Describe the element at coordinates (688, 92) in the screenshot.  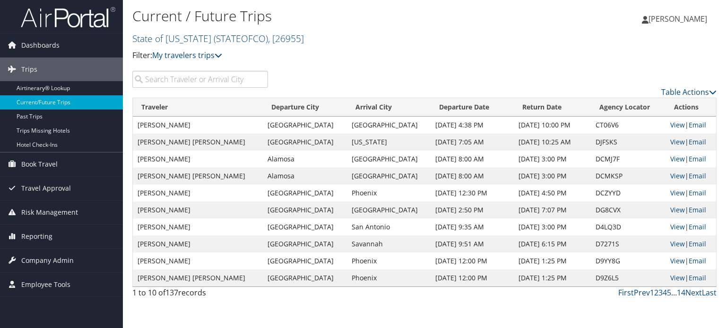
I see `a: Table Actions` at that location.